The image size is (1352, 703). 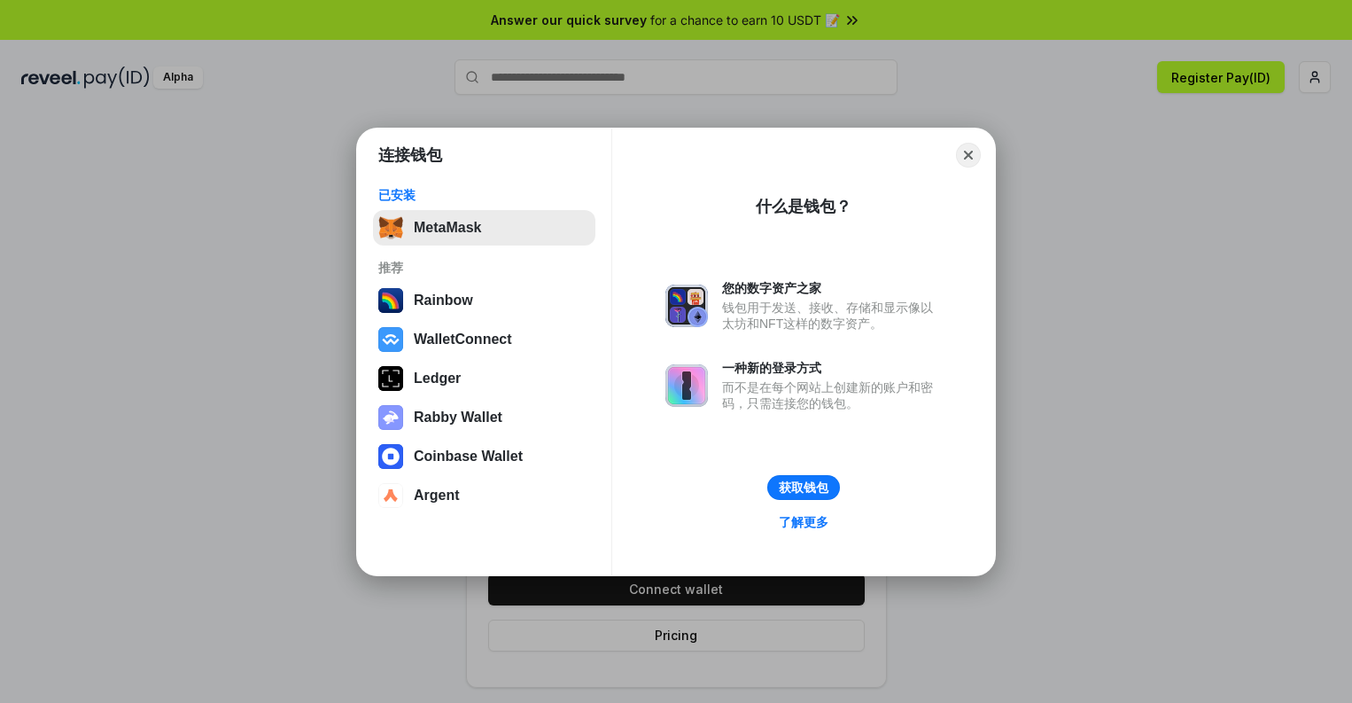 I want to click on button: Argent, so click(x=484, y=495).